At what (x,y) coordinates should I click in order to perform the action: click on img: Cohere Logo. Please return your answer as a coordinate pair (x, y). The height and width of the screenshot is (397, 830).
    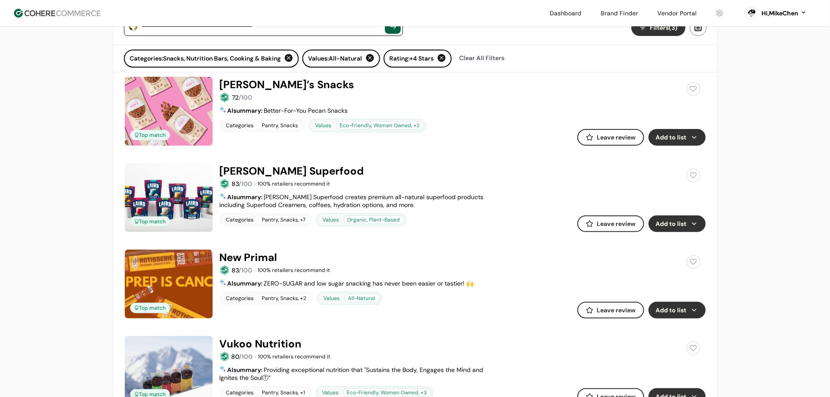
    Looking at the image, I should click on (57, 13).